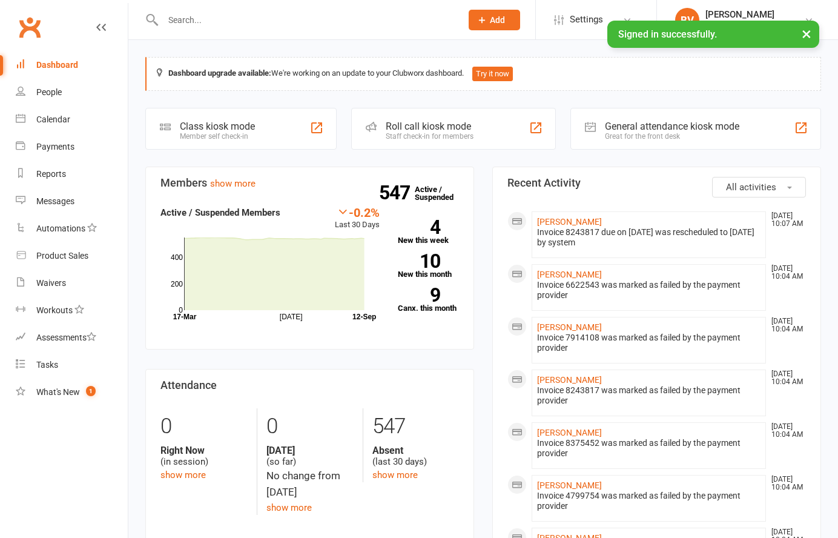 The image size is (838, 538). I want to click on a: Workouts, so click(71, 310).